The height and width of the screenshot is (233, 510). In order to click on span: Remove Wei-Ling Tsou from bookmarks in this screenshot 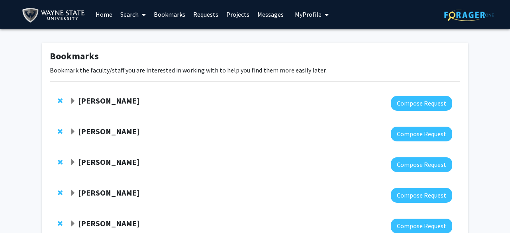, I will do `click(60, 101)`.